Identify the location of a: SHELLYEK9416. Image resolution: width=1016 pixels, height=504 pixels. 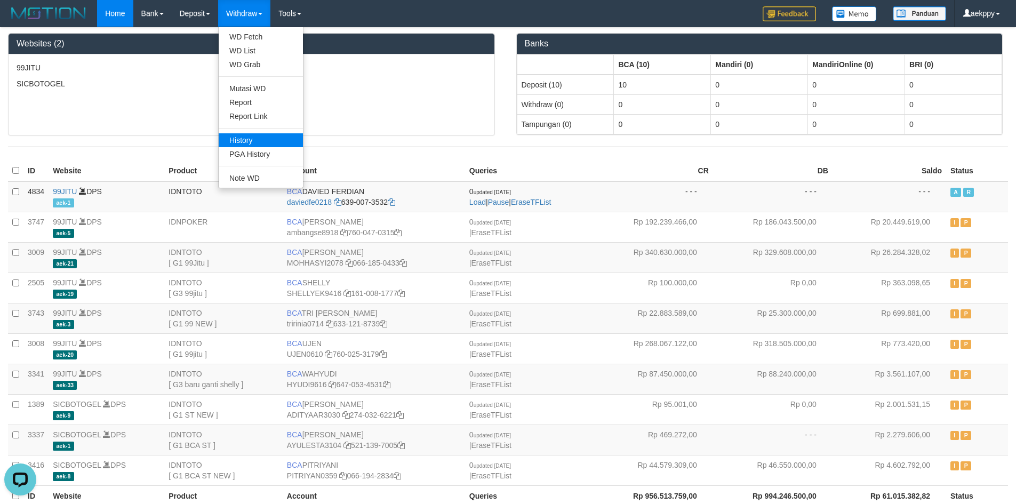
(314, 293).